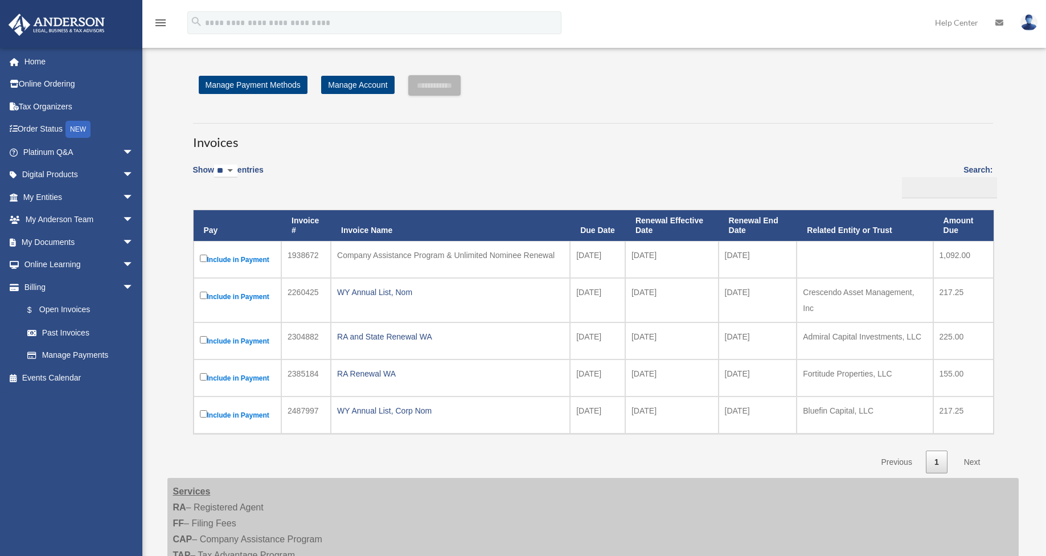  Describe the element at coordinates (945, 181) in the screenshot. I see `label: Search:` at that location.